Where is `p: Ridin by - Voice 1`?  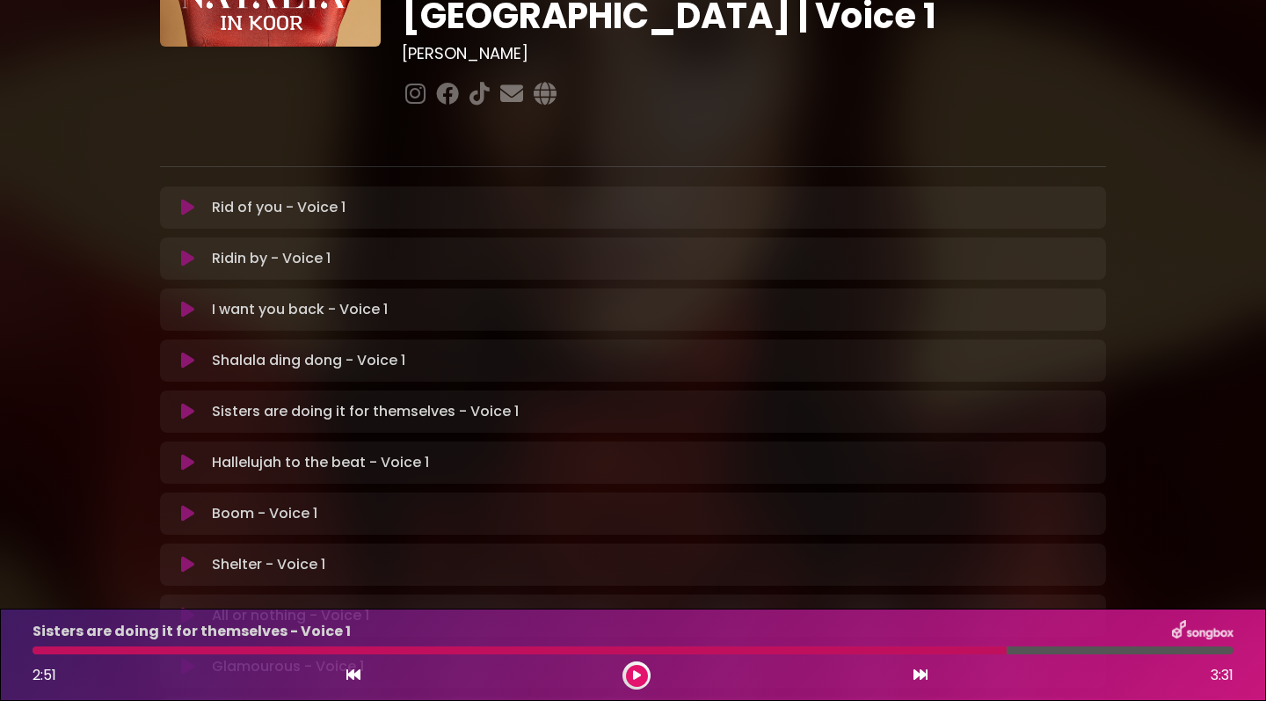
p: Ridin by - Voice 1 is located at coordinates (271, 258).